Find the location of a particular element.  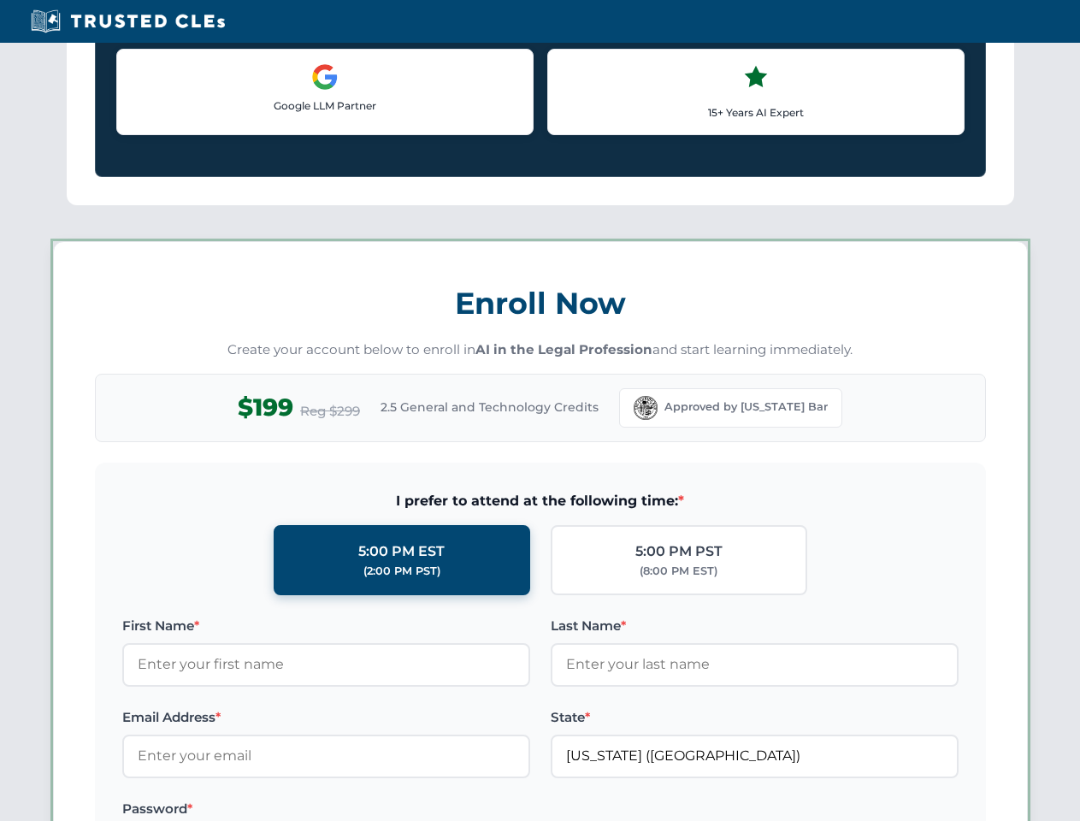

h3: Enroll Now is located at coordinates (540, 303).